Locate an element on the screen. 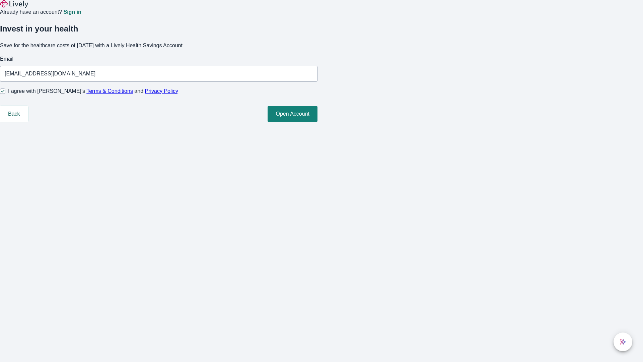 The image size is (643, 362). div: Sign in is located at coordinates (72, 12).